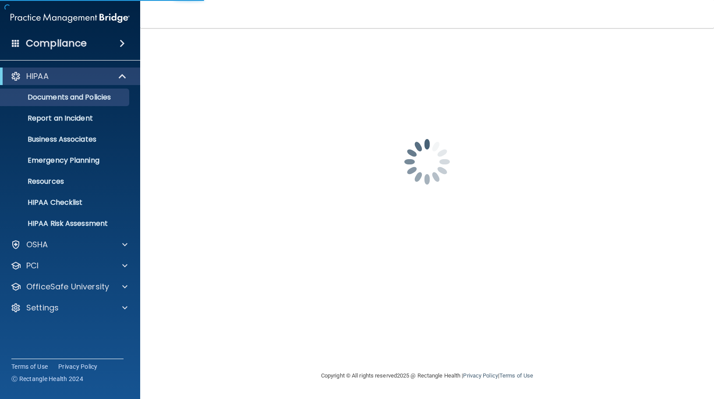 The image size is (714, 399). What do you see at coordinates (37, 76) in the screenshot?
I see `p: HIPAA` at bounding box center [37, 76].